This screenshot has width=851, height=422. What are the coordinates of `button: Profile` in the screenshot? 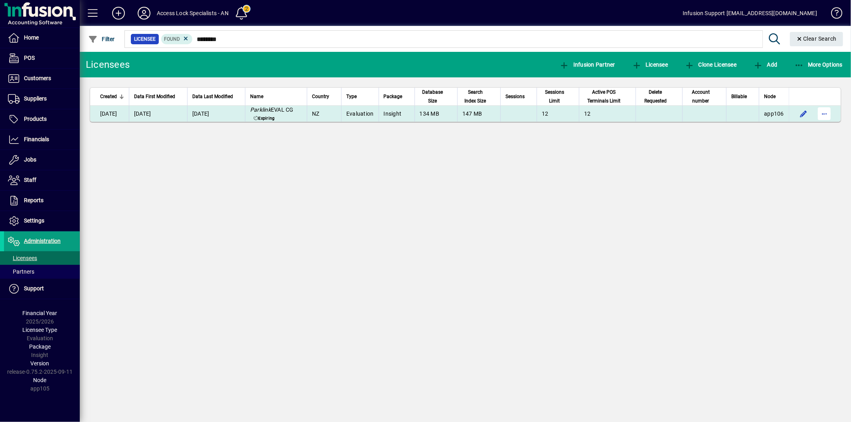 It's located at (144, 13).